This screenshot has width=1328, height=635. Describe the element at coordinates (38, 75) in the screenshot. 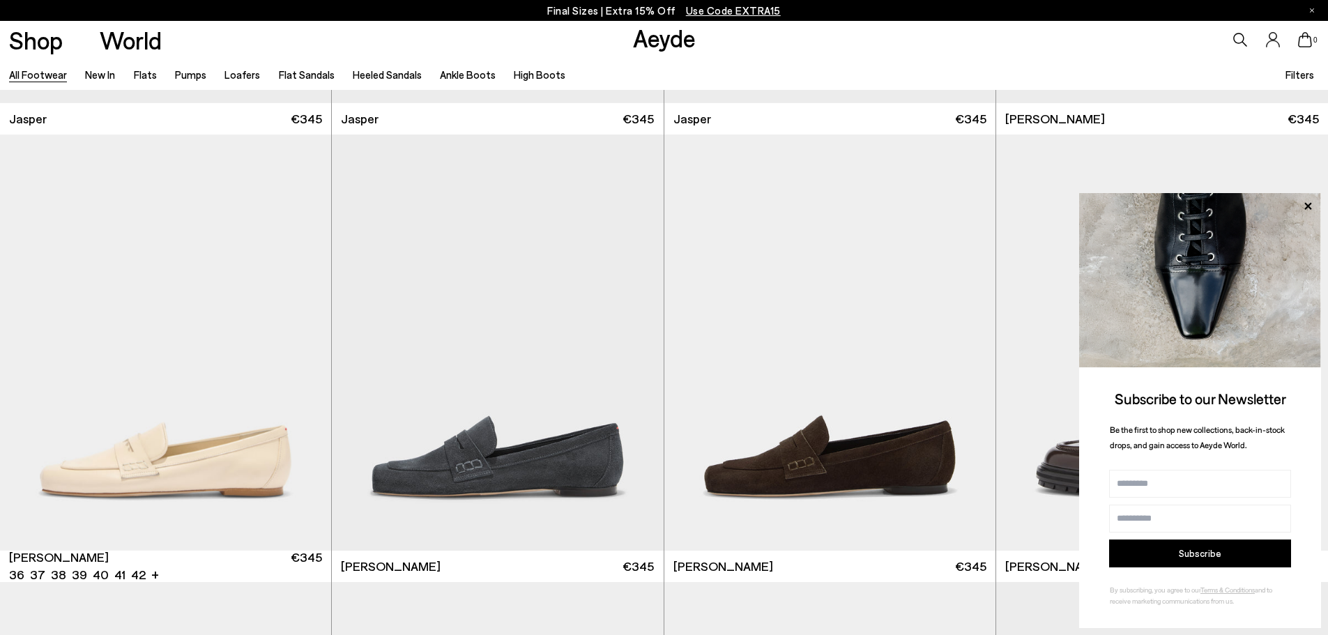

I see `a: All Footwear` at that location.